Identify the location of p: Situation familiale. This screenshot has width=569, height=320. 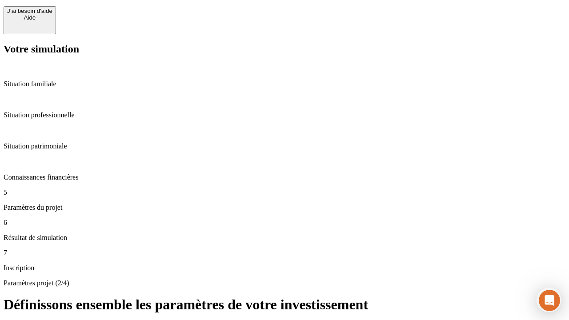
(284, 84).